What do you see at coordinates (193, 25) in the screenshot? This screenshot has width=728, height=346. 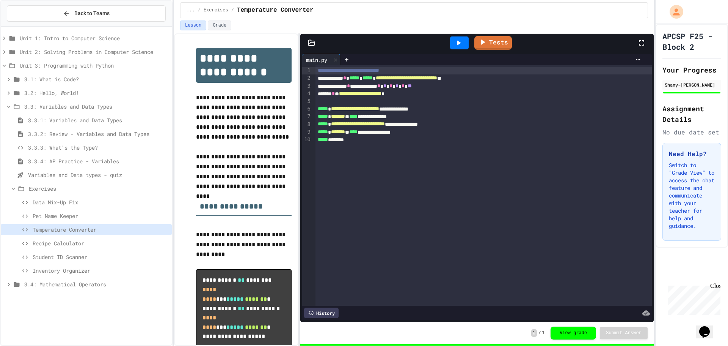 I see `button: Lesson` at bounding box center [193, 25].